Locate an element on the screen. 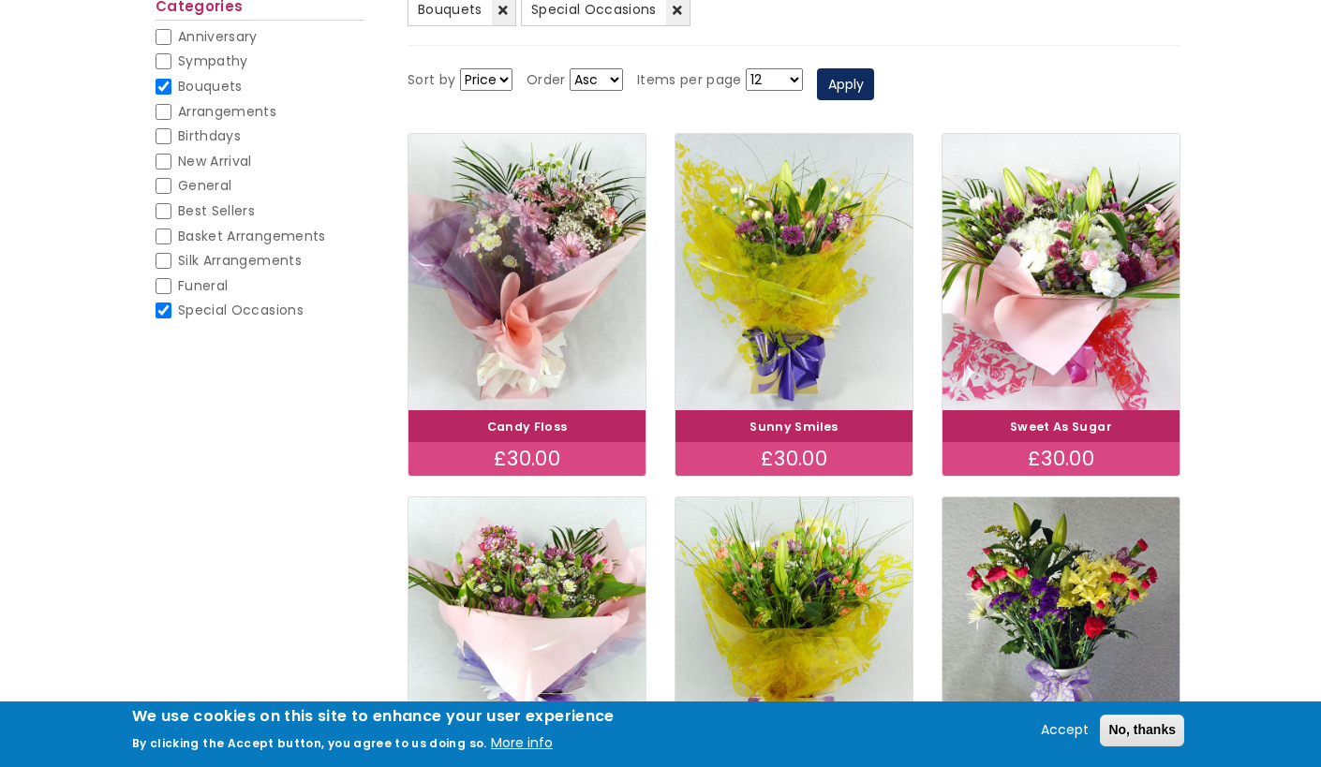 This screenshot has width=1321, height=767. a: Sweet As Sugar is located at coordinates (1061, 426).